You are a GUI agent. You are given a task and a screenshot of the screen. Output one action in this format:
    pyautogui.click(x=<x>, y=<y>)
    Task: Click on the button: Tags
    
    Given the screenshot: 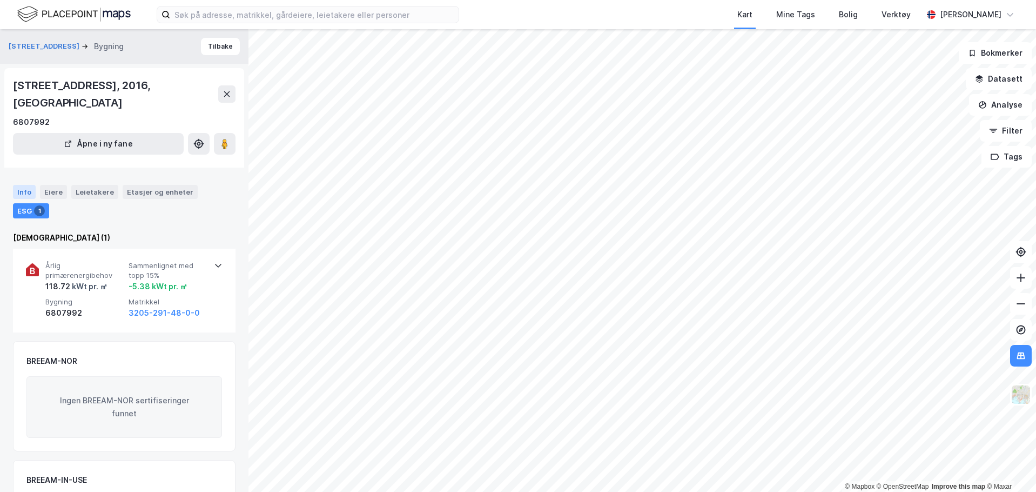 What is the action you would take?
    pyautogui.click(x=1007, y=157)
    